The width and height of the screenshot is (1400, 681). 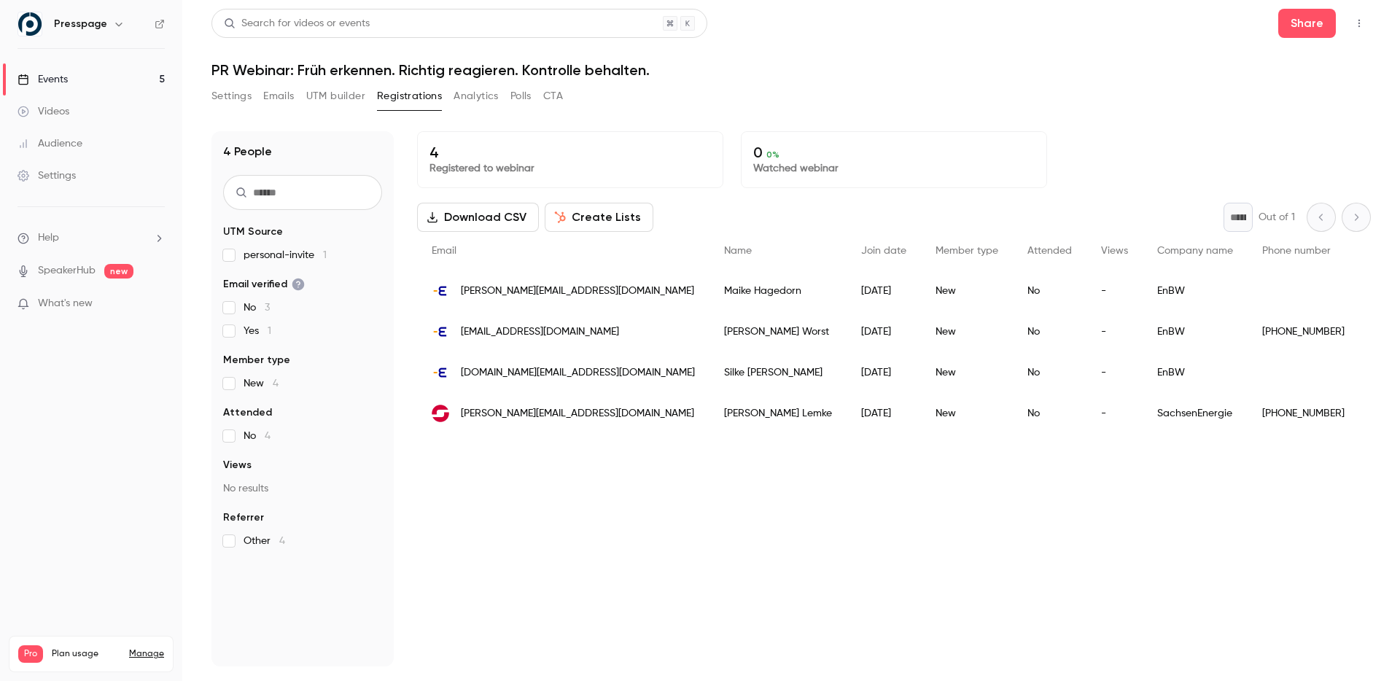 I want to click on span: Name, so click(x=738, y=251).